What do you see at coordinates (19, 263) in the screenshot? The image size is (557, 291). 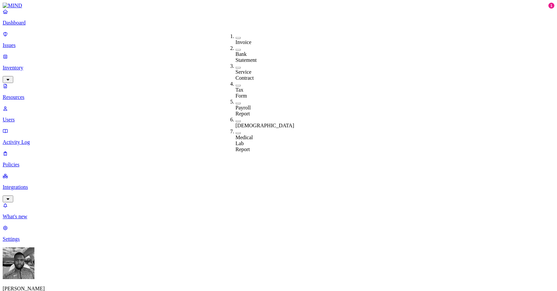 I see `img: Cameron White` at bounding box center [19, 263].